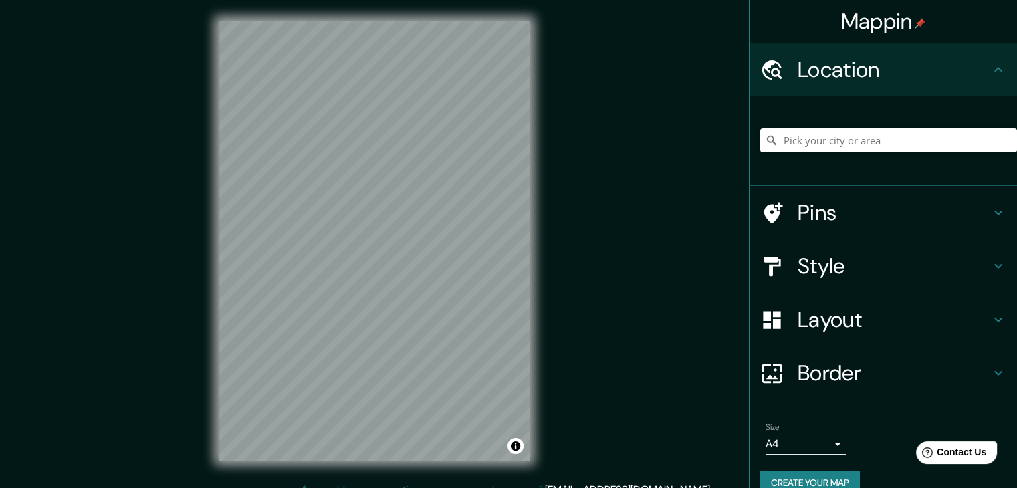  Describe the element at coordinates (889, 140) in the screenshot. I see `input: Pick your city or area` at that location.